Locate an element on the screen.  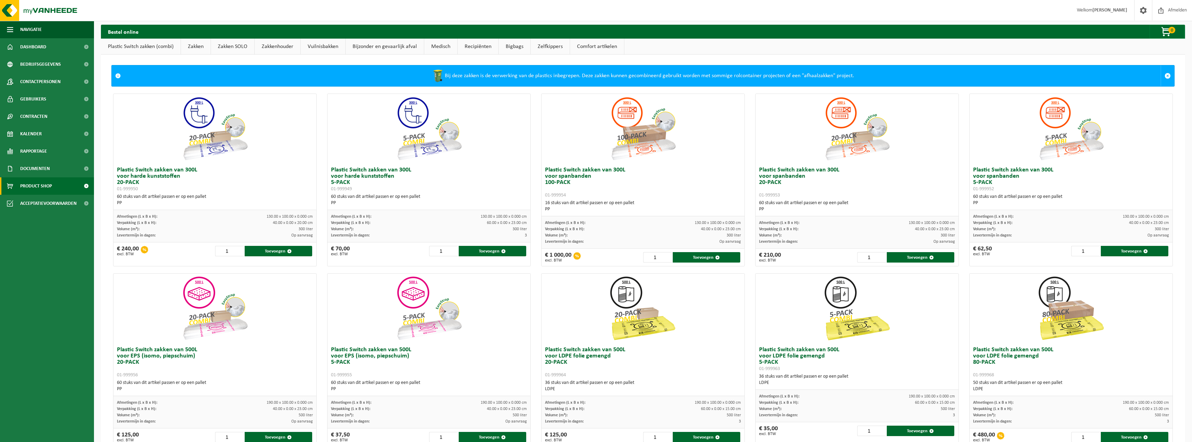
a: Zakkenhouder is located at coordinates (277, 47).